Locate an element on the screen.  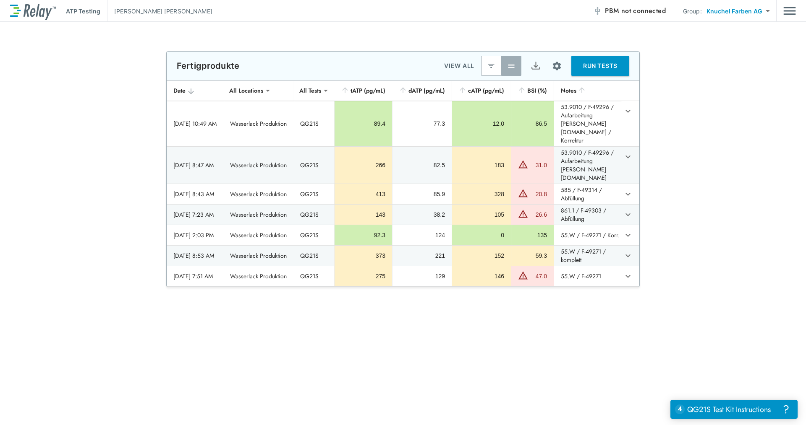
div: QG21S Test Kit Instructions is located at coordinates (58, 10).